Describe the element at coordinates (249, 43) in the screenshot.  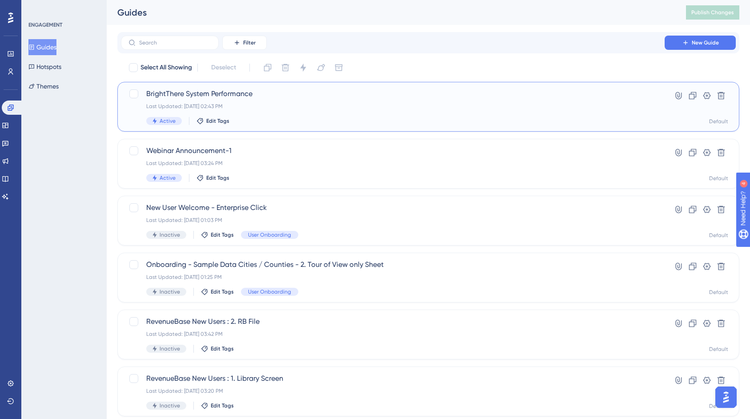
I see `span: Filter` at that location.